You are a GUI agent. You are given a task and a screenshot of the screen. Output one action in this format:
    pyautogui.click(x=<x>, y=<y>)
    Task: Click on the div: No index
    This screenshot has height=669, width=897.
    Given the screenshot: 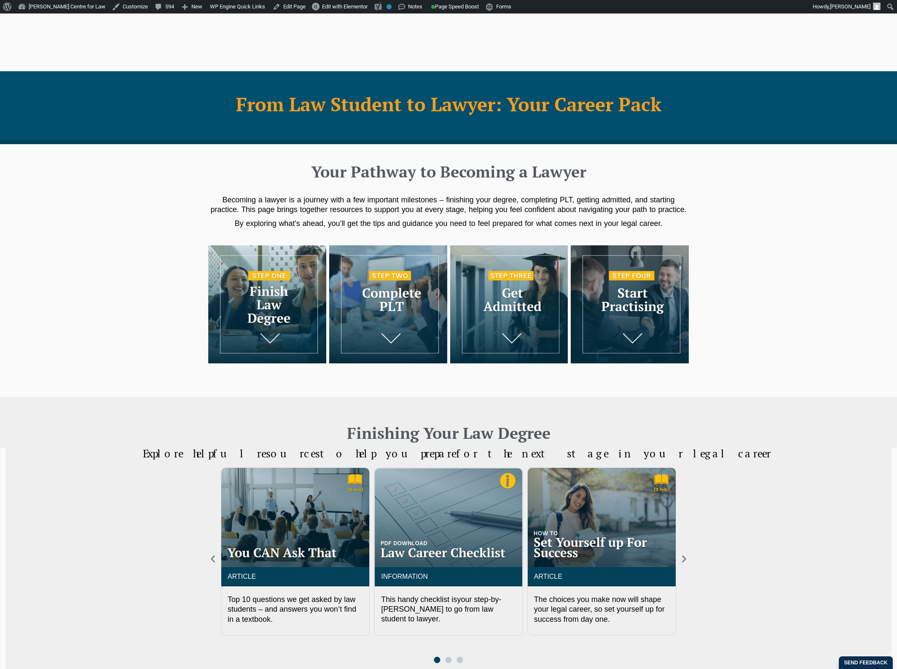 What is the action you would take?
    pyautogui.click(x=389, y=7)
    